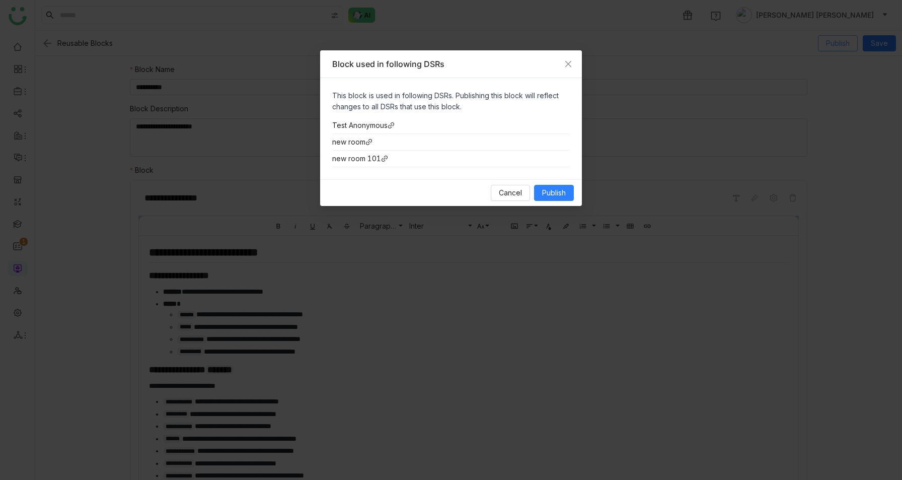  What do you see at coordinates (510, 193) in the screenshot?
I see `span: Cancel` at bounding box center [510, 193].